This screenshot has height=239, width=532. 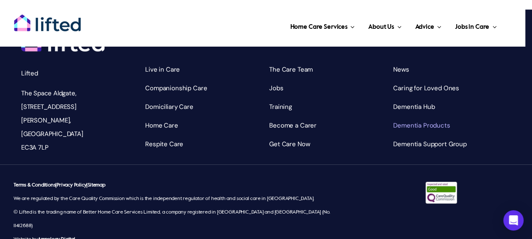 I want to click on a: Advice, so click(x=428, y=25).